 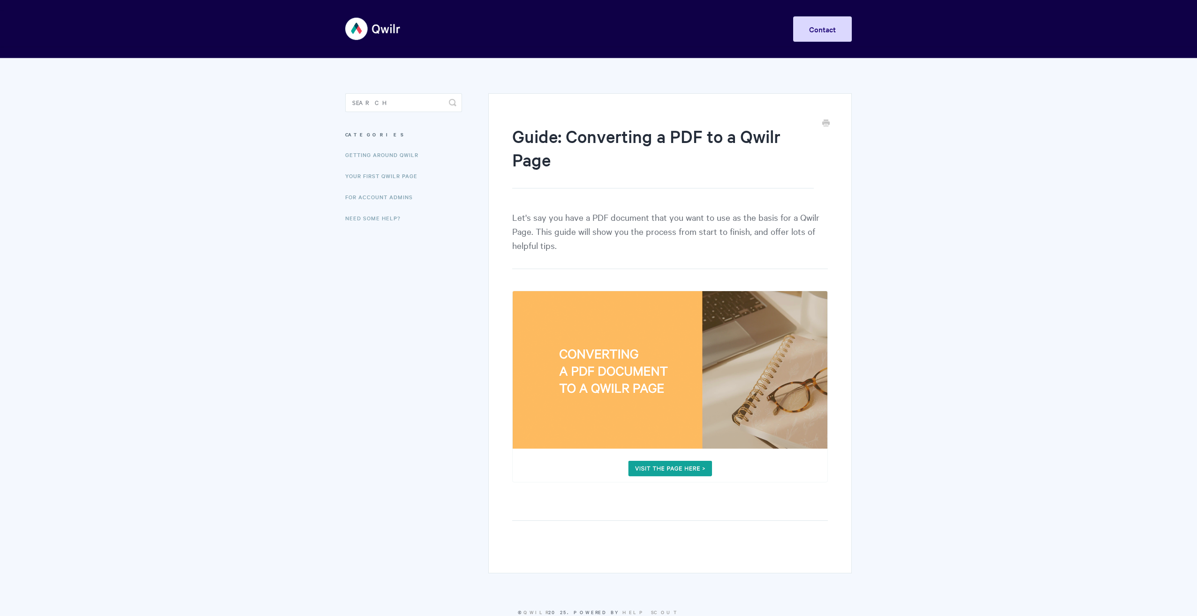 What do you see at coordinates (670, 387) in the screenshot?
I see `img: Guide: Converting a PDF to a Qwilr Page` at bounding box center [670, 387].